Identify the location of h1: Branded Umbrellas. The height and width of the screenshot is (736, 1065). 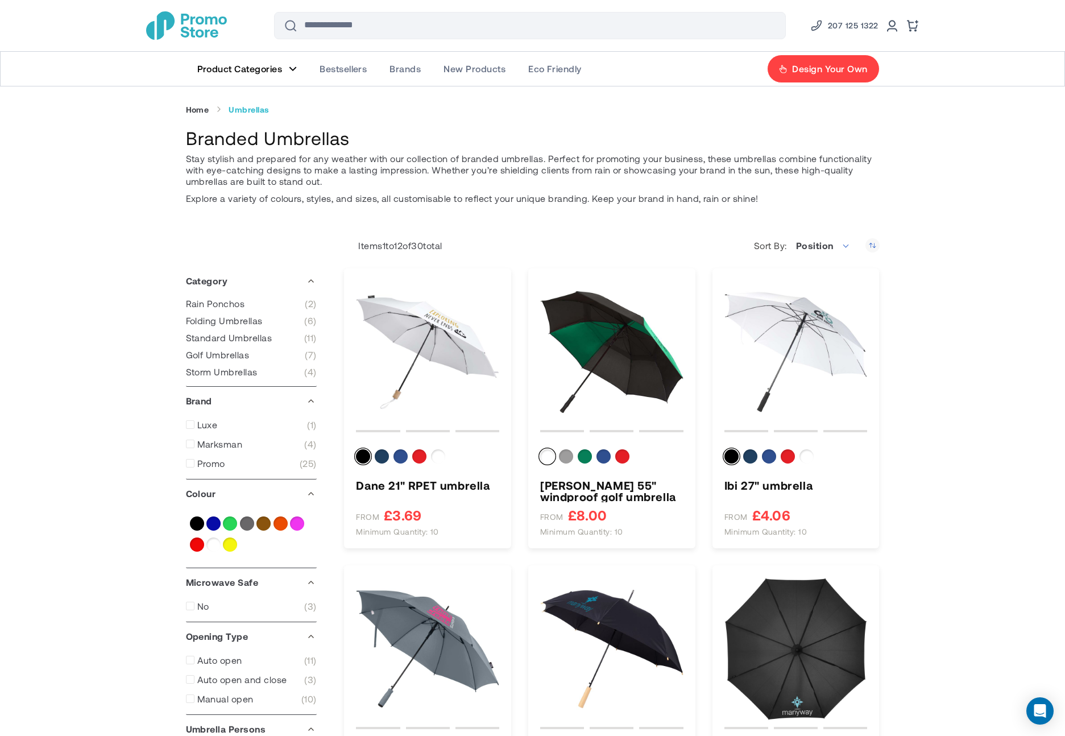
(533, 138).